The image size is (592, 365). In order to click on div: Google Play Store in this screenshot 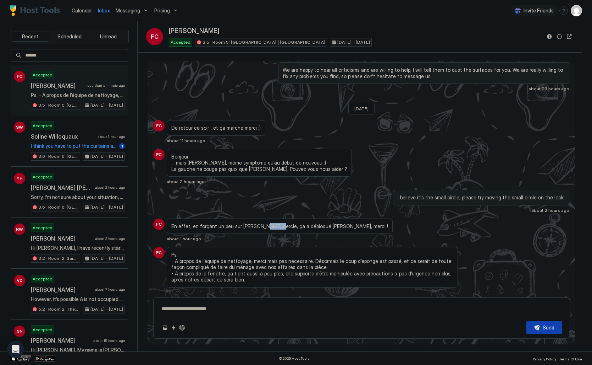, I will do `click(45, 358)`.